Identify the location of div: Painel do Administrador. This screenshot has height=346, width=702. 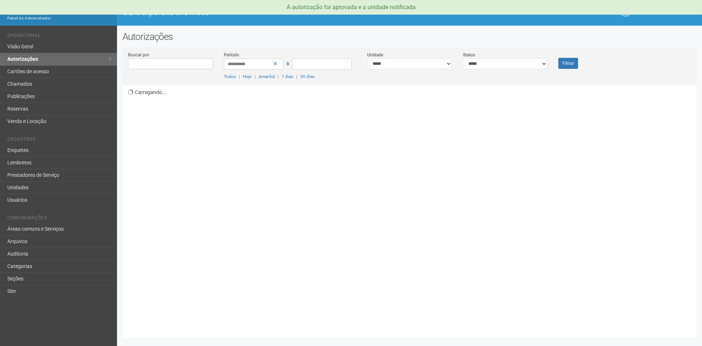
(59, 18).